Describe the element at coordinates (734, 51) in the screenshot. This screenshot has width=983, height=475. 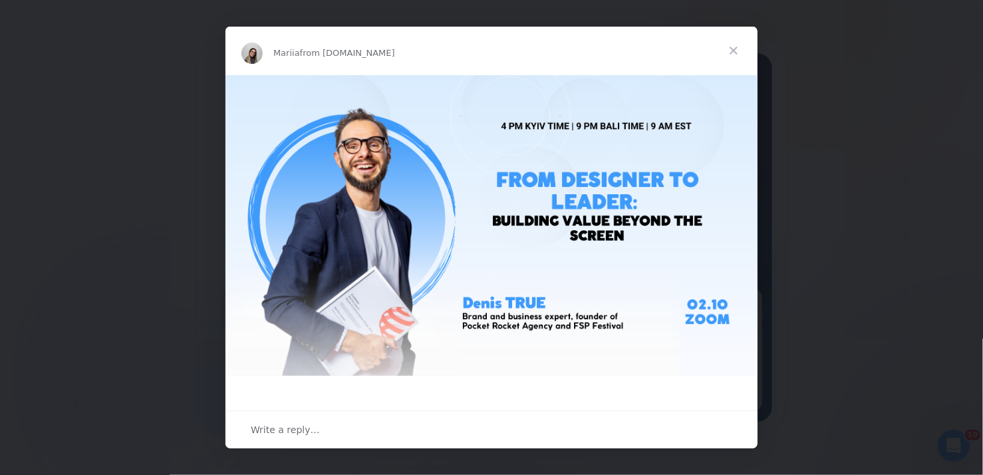
I see `span: Close` at that location.